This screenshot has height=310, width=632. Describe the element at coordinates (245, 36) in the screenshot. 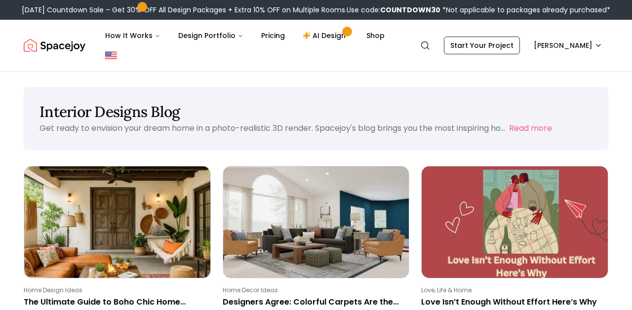

I see `nav: Main` at that location.